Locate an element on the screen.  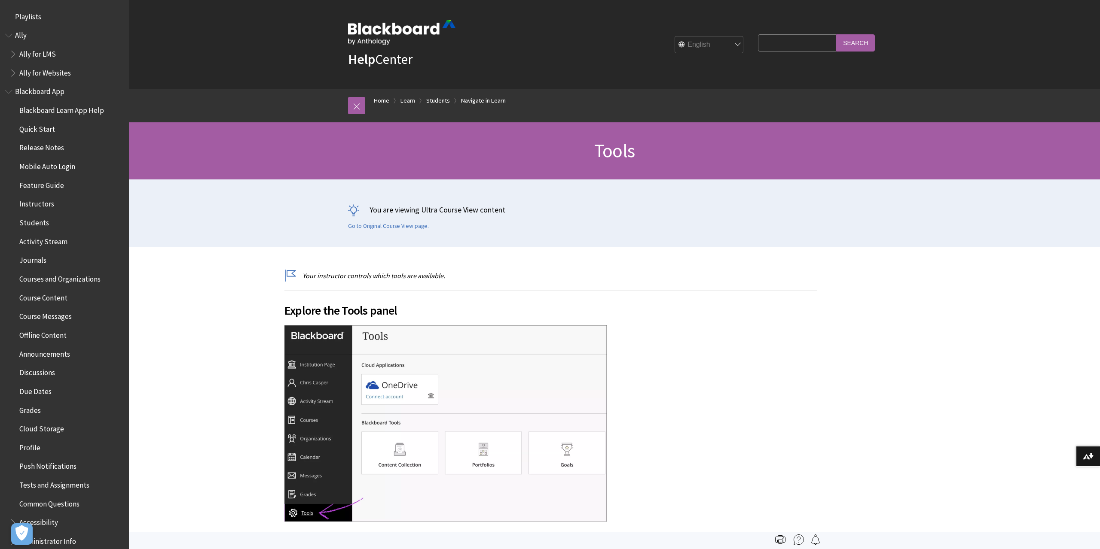
span: Announcements is located at coordinates (45, 353).